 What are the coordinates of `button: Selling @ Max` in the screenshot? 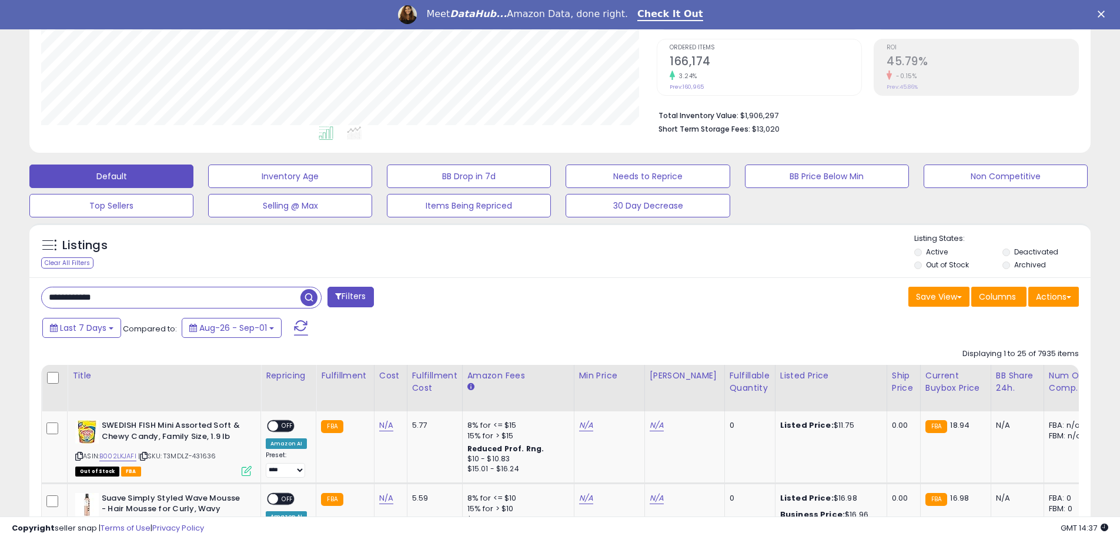 It's located at (290, 206).